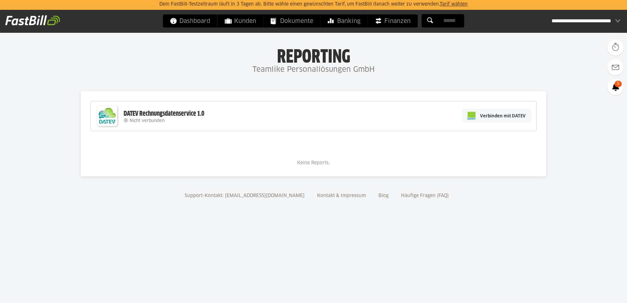 The height and width of the screenshot is (303, 627). Describe the element at coordinates (32, 20) in the screenshot. I see `img: fastbill_logo_white.png` at that location.